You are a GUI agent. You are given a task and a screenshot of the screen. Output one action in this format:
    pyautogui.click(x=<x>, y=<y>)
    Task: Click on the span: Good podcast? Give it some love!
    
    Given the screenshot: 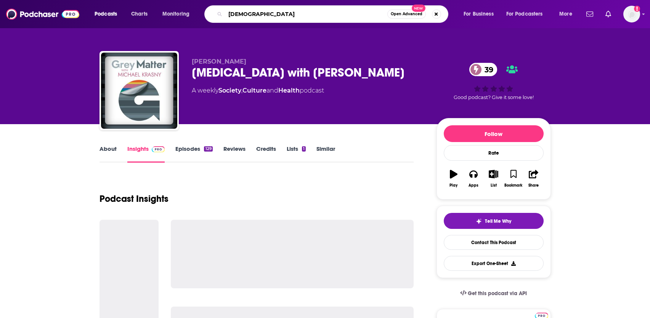 What is the action you would take?
    pyautogui.click(x=493, y=97)
    